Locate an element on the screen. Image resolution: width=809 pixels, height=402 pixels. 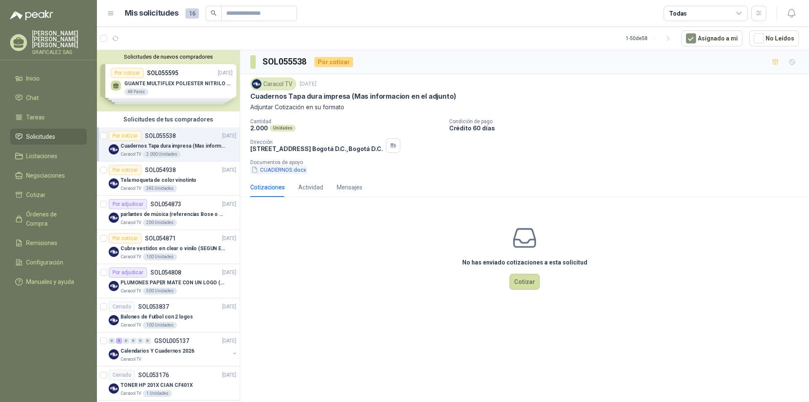
div: Unidades is located at coordinates (283, 128).